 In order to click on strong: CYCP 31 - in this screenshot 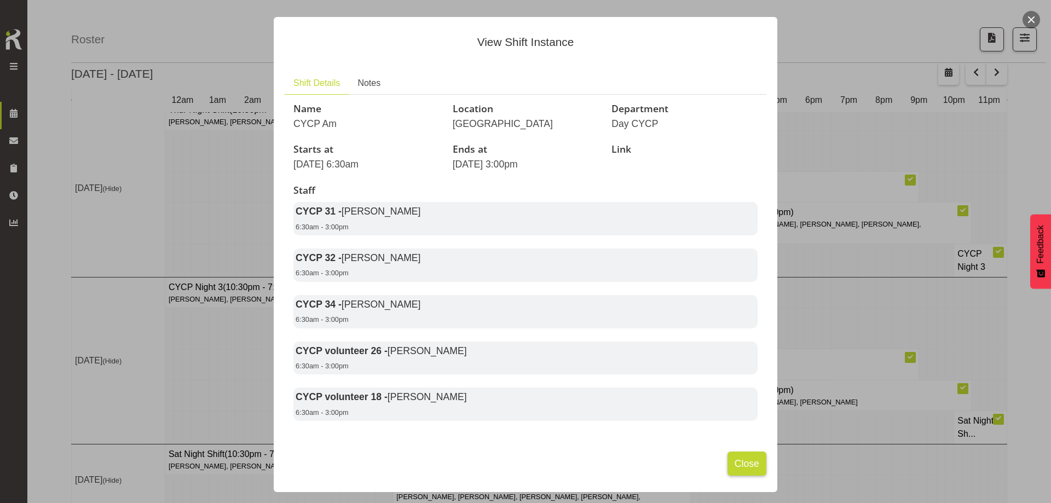, I will do `click(358, 211)`.